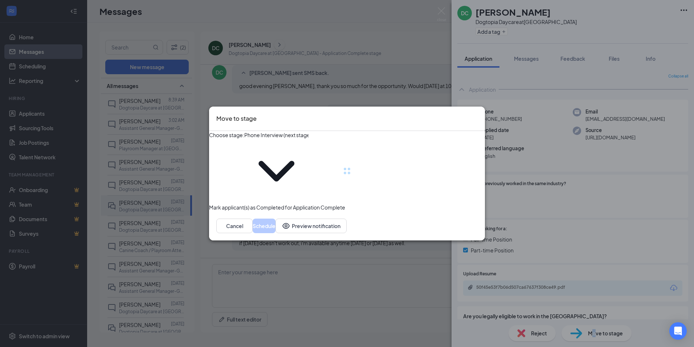 The height and width of the screenshot is (347, 694). Describe the element at coordinates (286, 226) in the screenshot. I see `svg: Eye` at that location.